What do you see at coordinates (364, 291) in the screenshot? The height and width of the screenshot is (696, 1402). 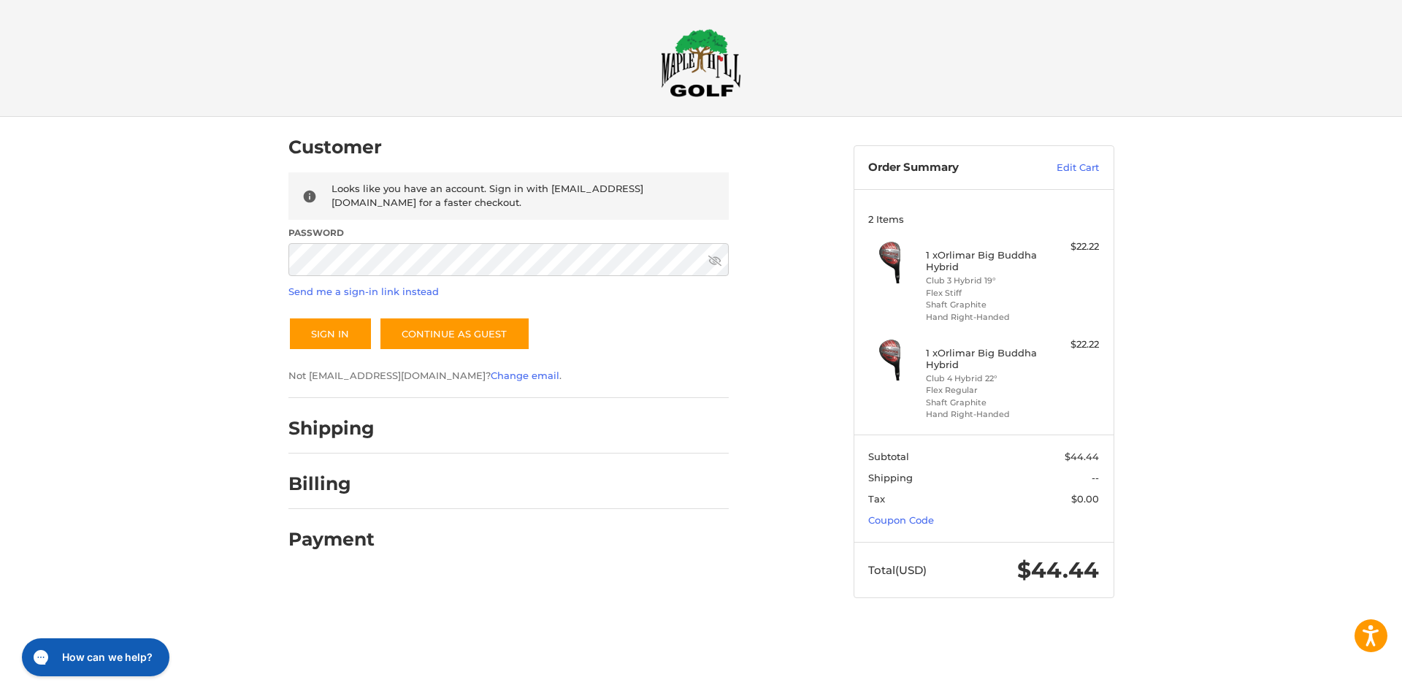 I see `a: Send me a sign-in link instead` at bounding box center [364, 291].